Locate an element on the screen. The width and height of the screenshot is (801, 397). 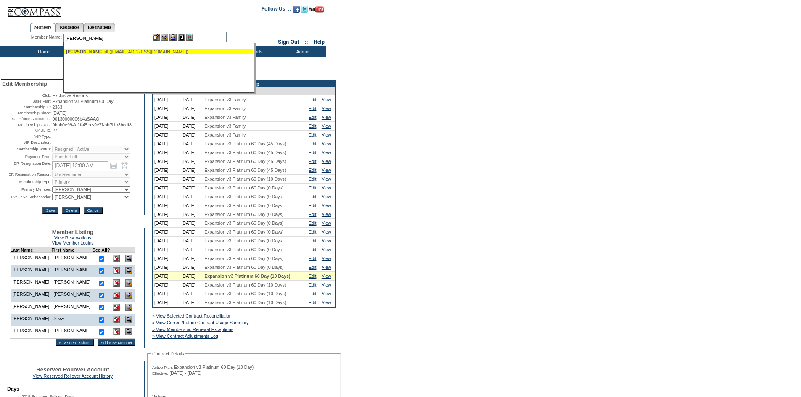
span: 00130000006b4sSAAQ is located at coordinates (76, 119).